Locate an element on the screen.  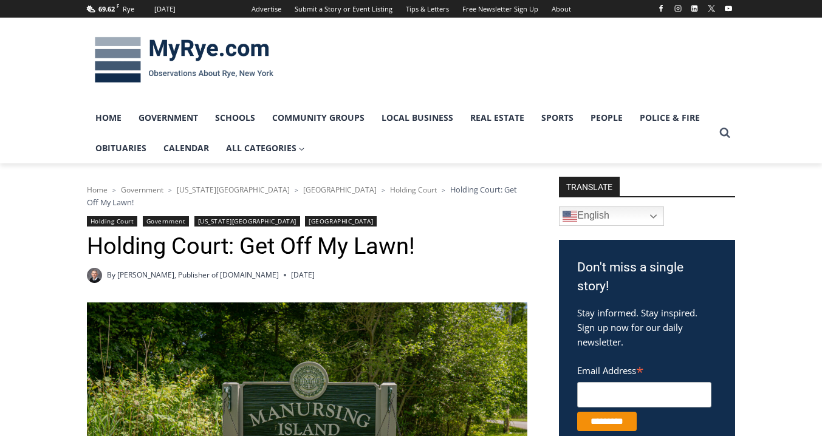
span: Holding Court: Get Off My Lawn! is located at coordinates (302, 196).